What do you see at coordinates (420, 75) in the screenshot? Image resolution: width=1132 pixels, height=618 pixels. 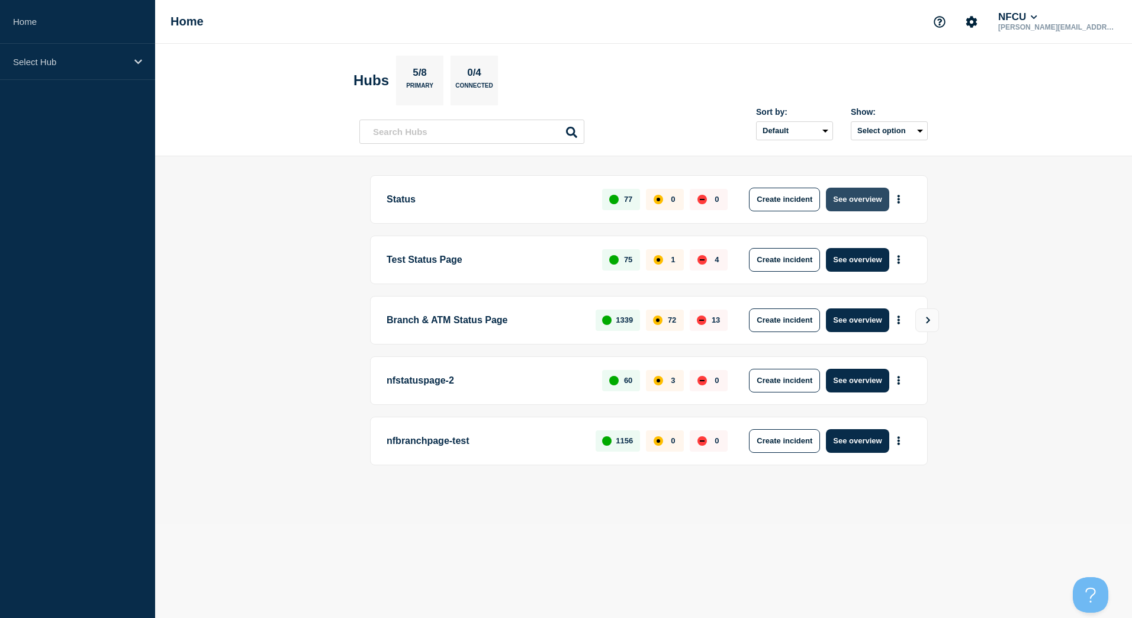 I see `p: 5/8` at bounding box center [420, 75].